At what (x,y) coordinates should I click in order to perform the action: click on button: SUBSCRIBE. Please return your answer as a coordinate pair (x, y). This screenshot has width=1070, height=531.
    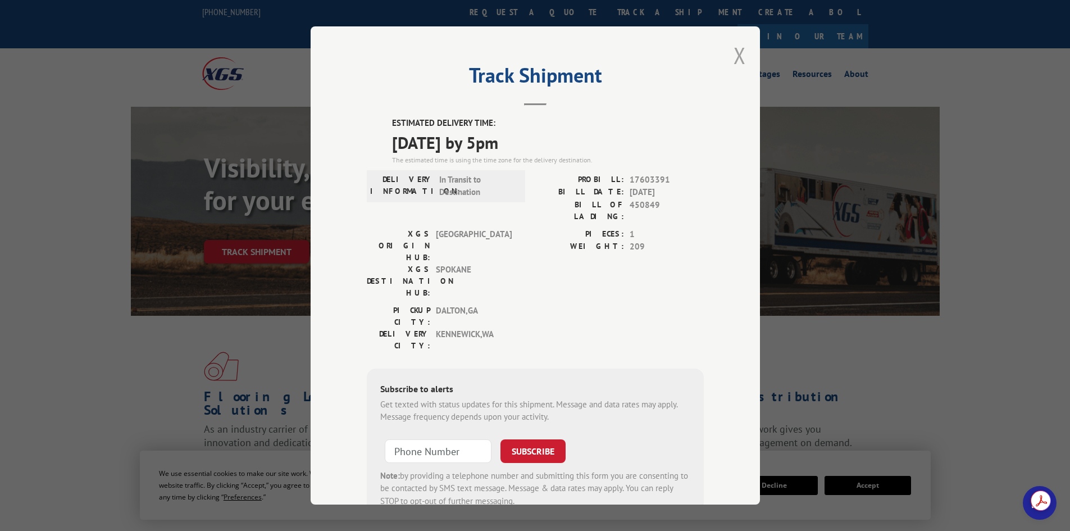
    Looking at the image, I should click on (533, 451).